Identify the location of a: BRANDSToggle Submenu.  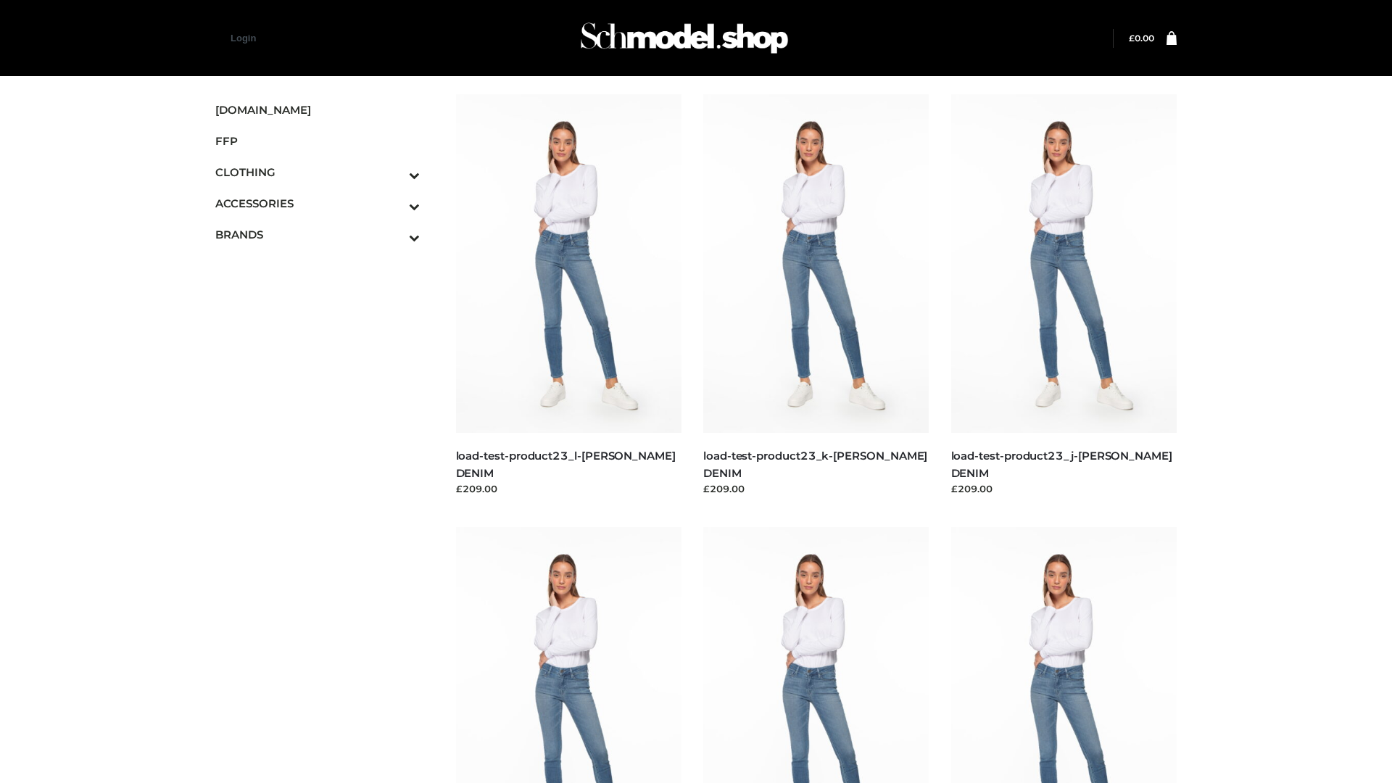
(318, 234).